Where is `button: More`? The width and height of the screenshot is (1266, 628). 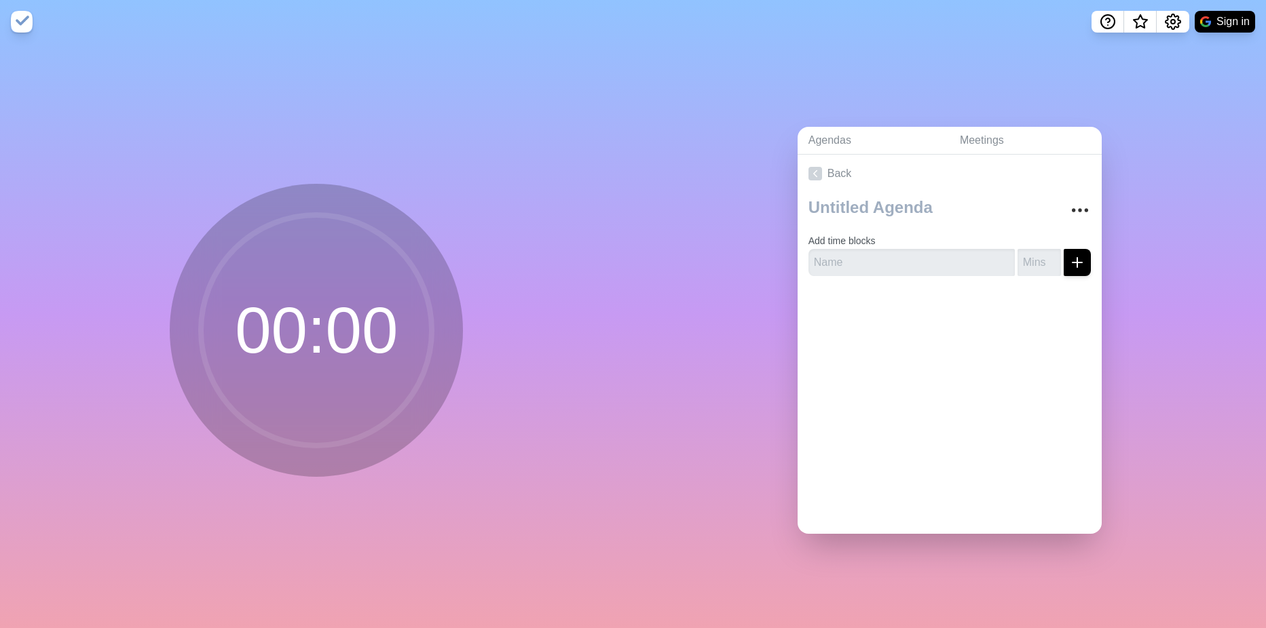
button: More is located at coordinates (1080, 210).